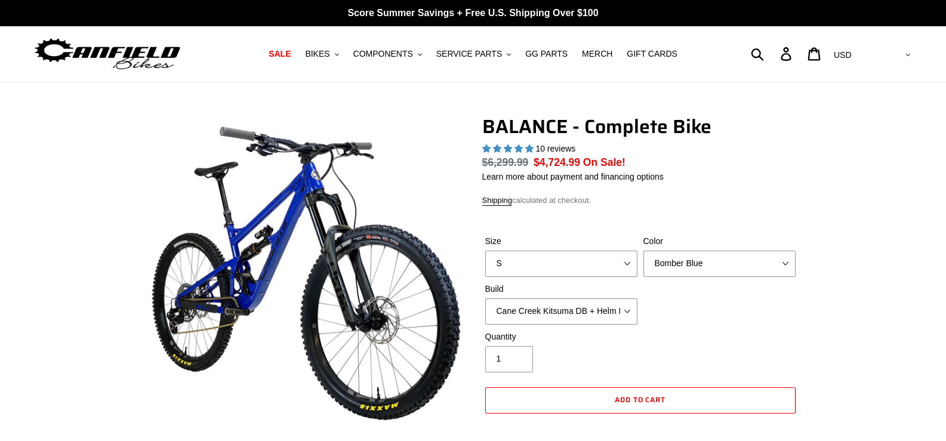 The image size is (946, 441). What do you see at coordinates (561, 289) in the screenshot?
I see `label: Build` at bounding box center [561, 289].